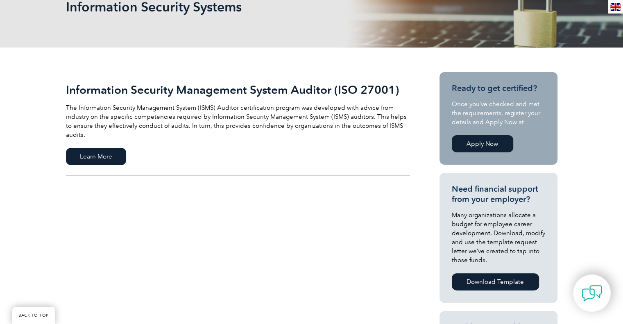  Describe the element at coordinates (495, 282) in the screenshot. I see `a: Download Template` at that location.